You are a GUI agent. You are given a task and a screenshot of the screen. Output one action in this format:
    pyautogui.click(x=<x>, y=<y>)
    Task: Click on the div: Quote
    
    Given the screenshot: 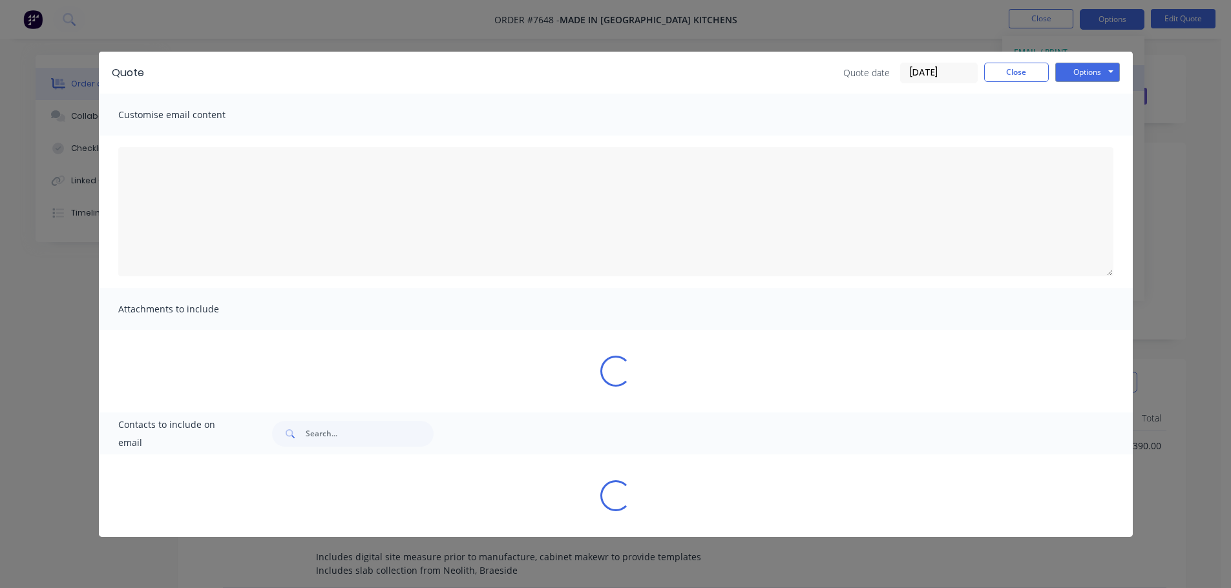 What is the action you would take?
    pyautogui.click(x=128, y=73)
    